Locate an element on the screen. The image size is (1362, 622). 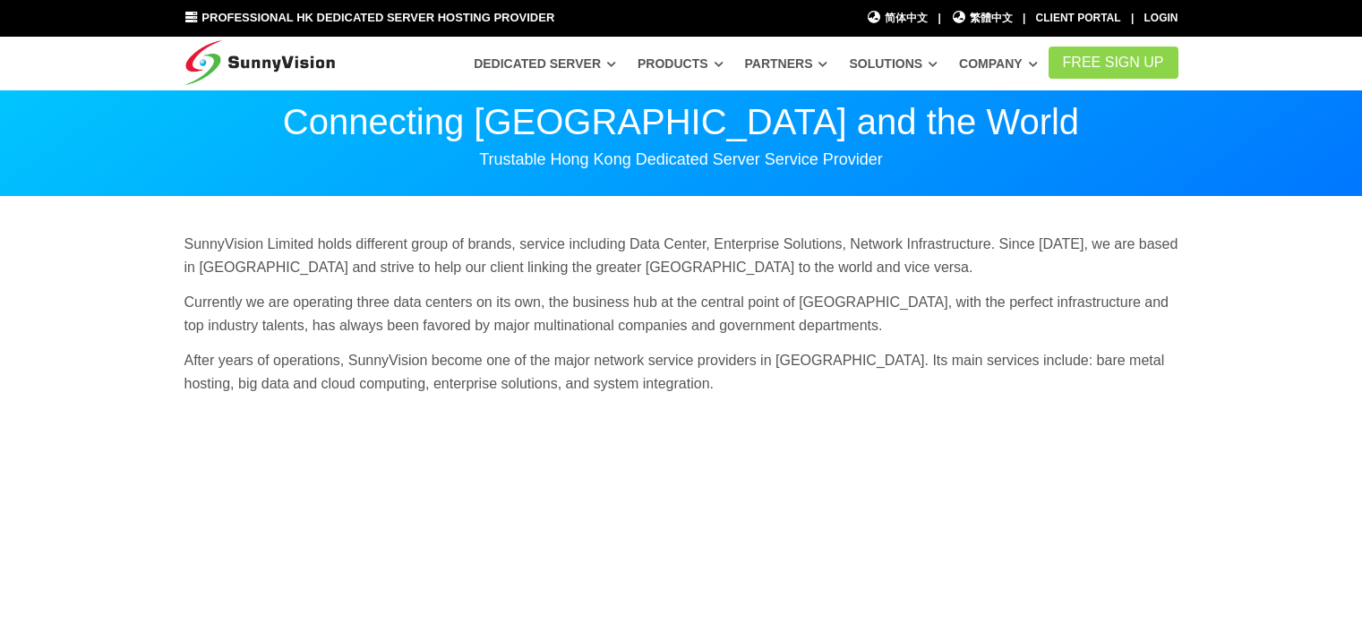
p: Currently we are operating three data centers on its own, the business hub at the central point o... is located at coordinates (682, 313).